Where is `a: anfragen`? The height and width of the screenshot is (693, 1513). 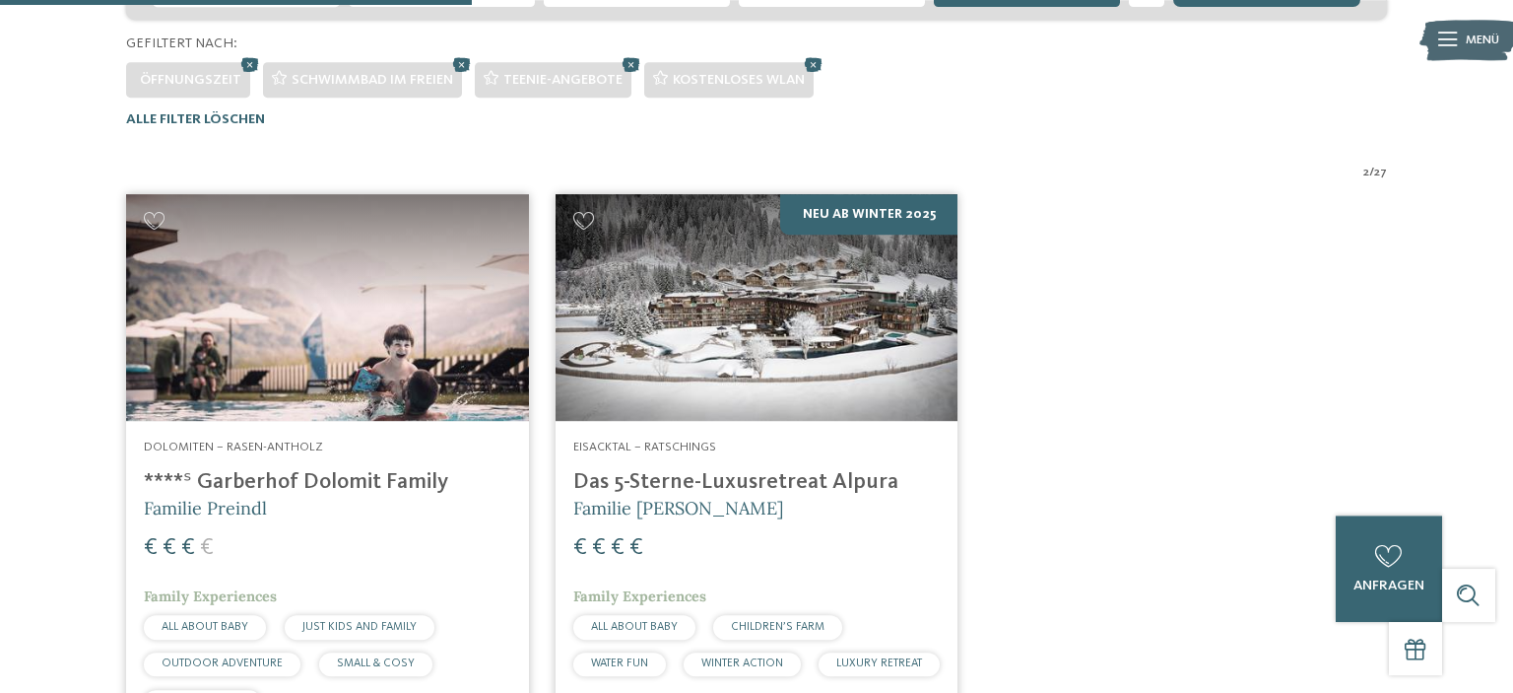
a: anfragen is located at coordinates (1389, 568).